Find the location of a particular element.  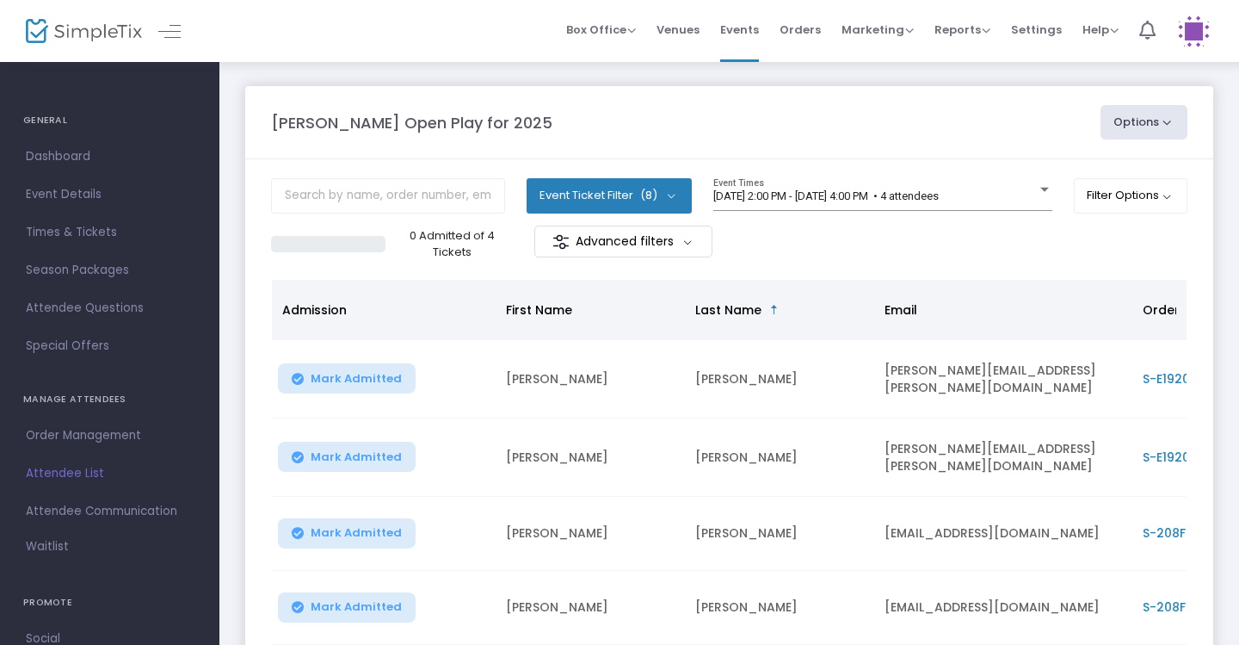

span: Email is located at coordinates (901, 310).